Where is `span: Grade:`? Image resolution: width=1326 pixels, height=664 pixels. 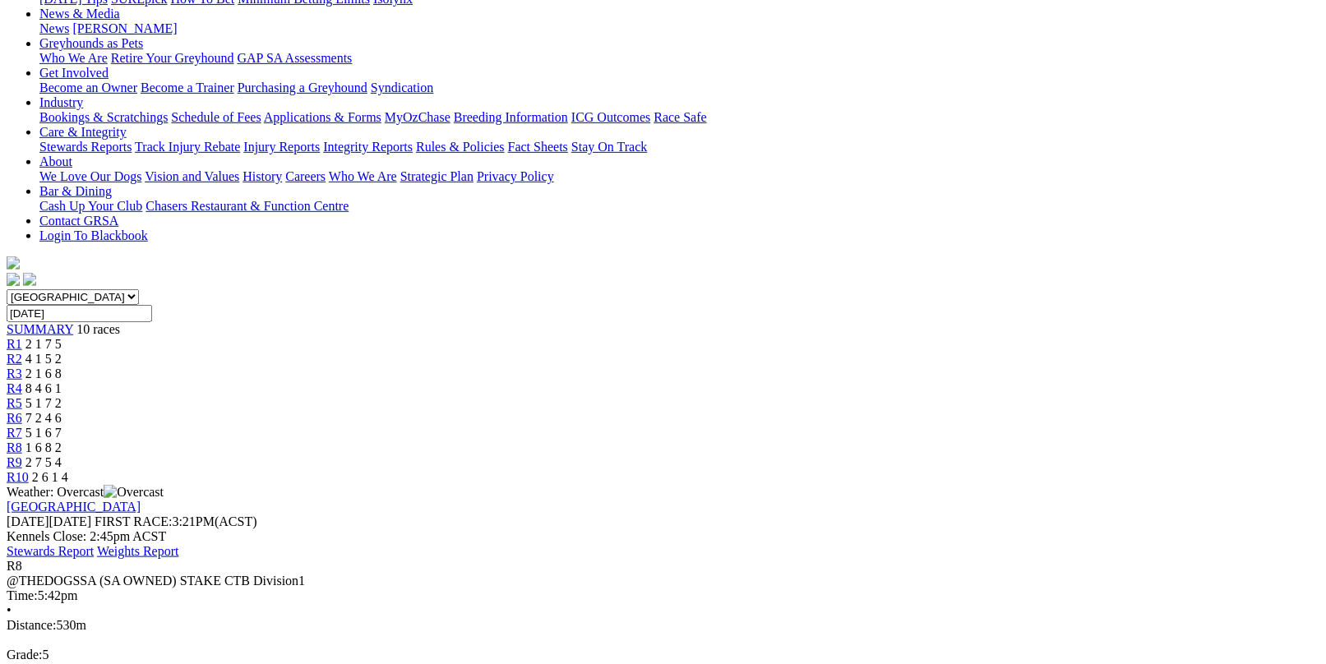
span: Grade: is located at coordinates (25, 655).